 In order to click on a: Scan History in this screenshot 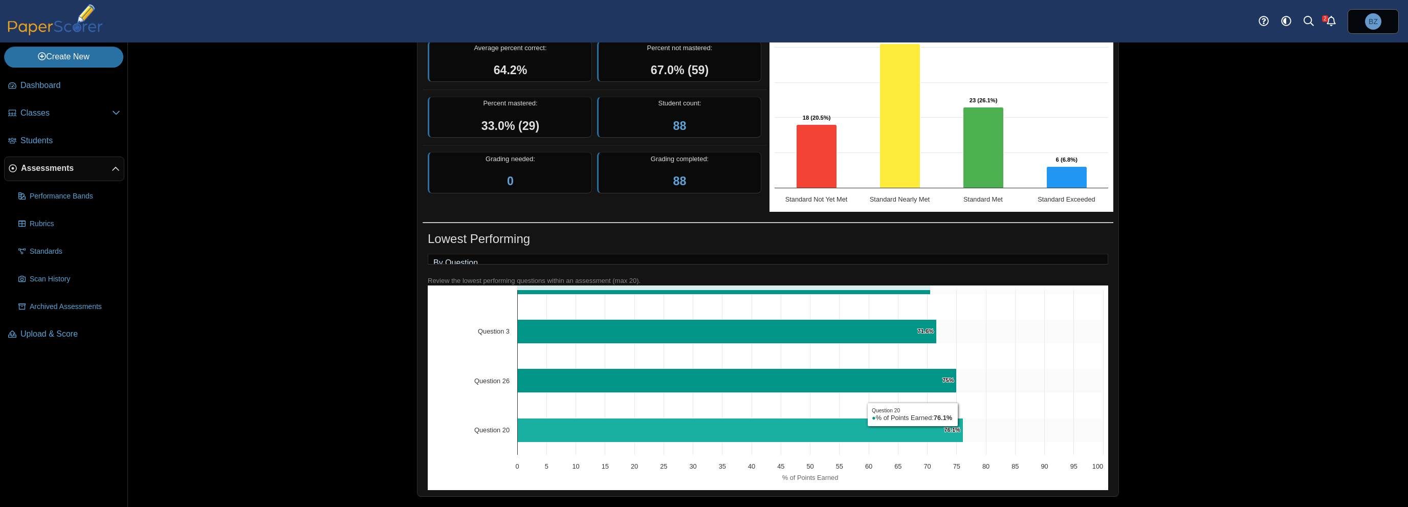, I will do `click(69, 279)`.